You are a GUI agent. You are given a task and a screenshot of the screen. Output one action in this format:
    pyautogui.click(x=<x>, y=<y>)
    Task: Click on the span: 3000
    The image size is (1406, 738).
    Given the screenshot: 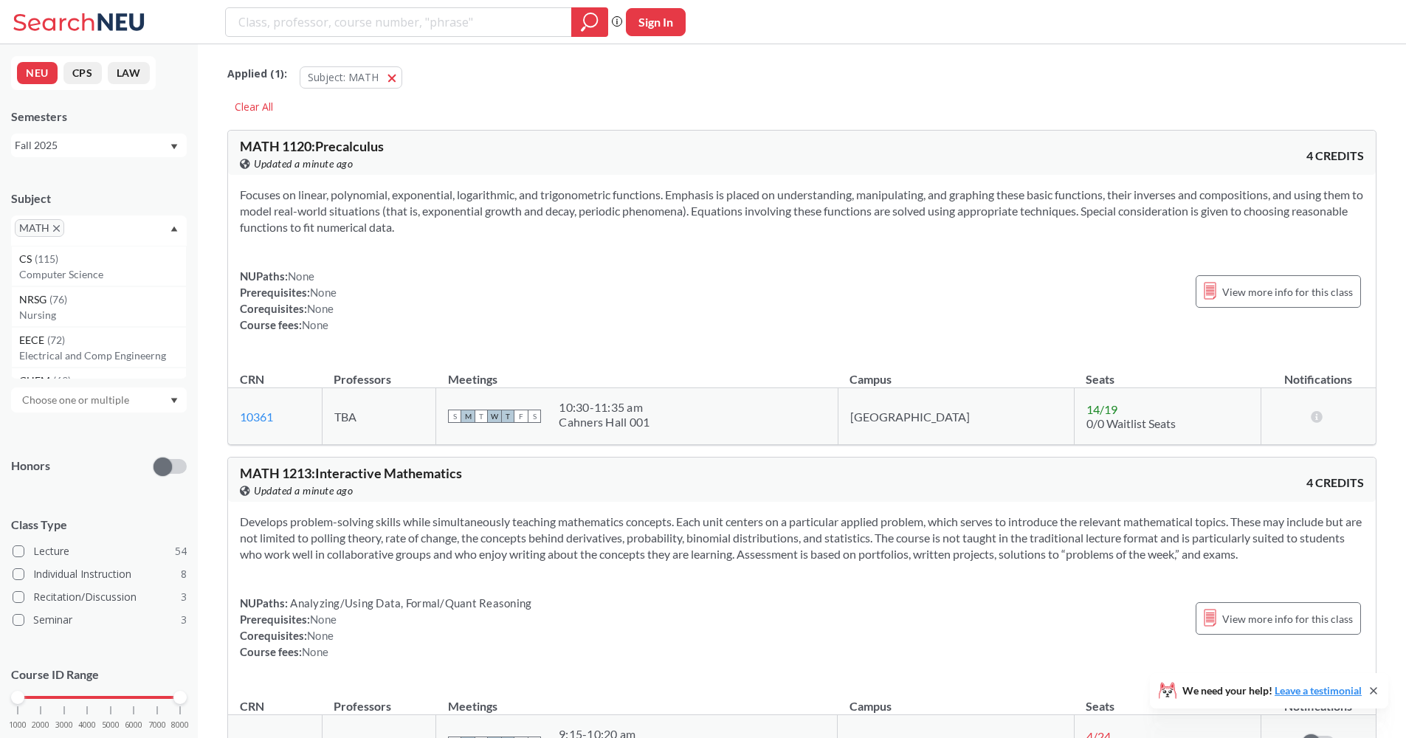 What is the action you would take?
    pyautogui.click(x=64, y=725)
    